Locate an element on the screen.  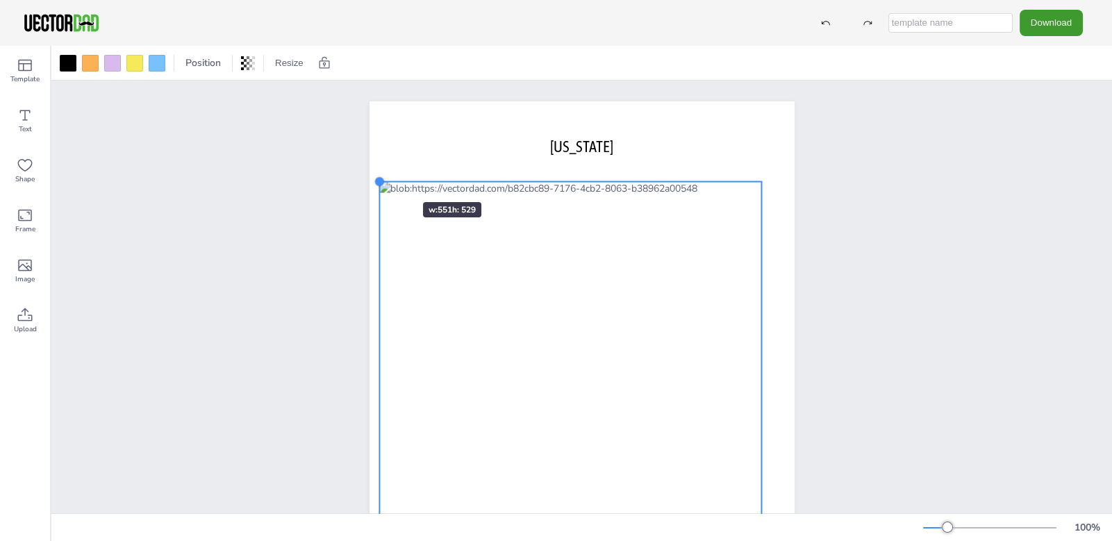
span: Image is located at coordinates (25, 279).